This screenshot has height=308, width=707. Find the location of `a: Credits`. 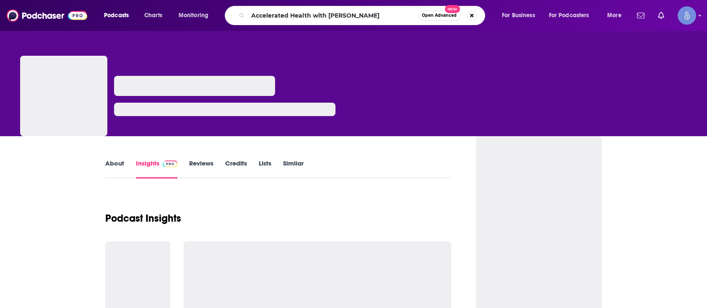

a: Credits is located at coordinates (236, 169).